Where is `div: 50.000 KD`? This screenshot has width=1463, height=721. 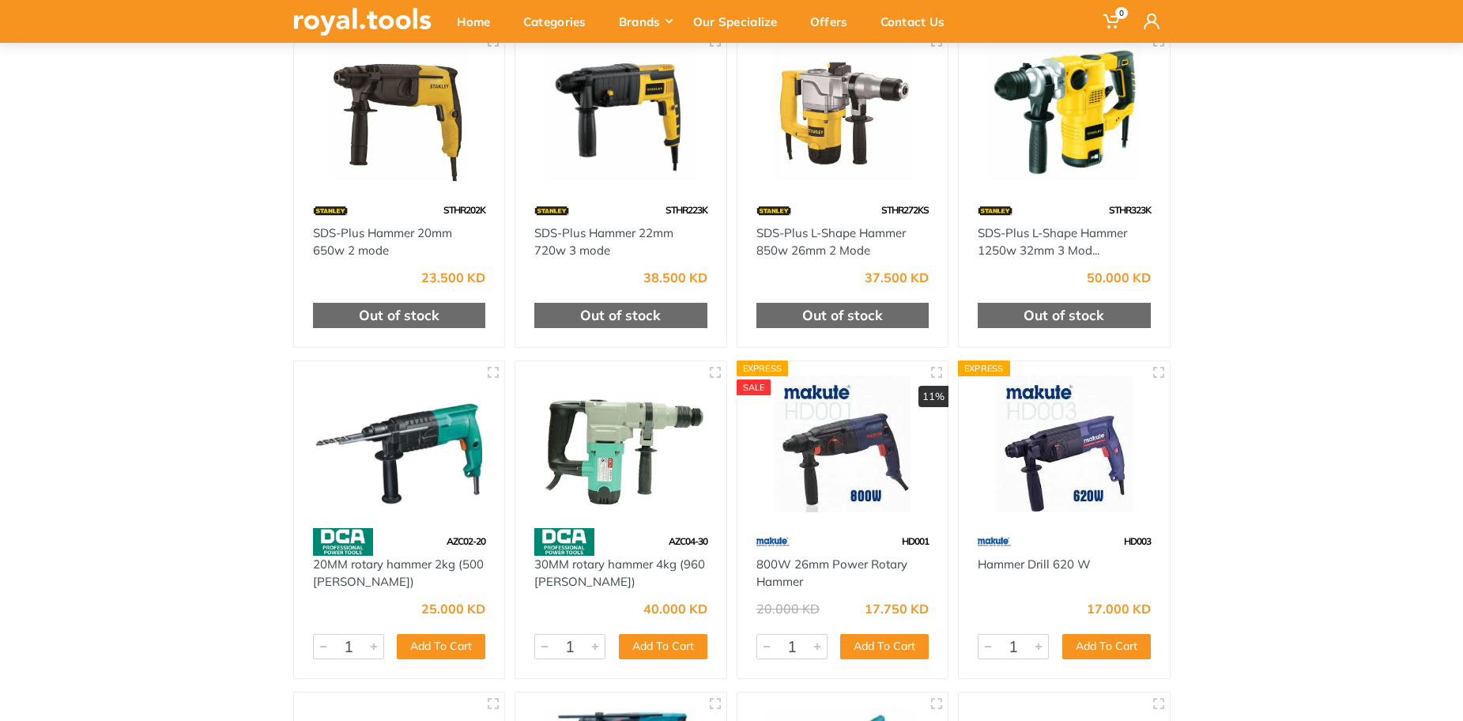
div: 50.000 KD is located at coordinates (1118, 277).